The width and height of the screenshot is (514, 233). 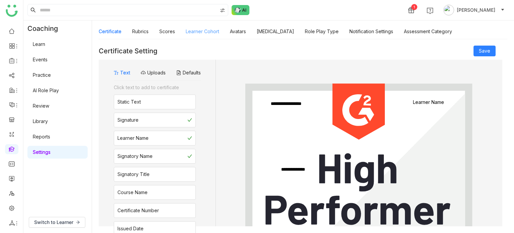 I want to click on button: Switch to Learner, so click(x=57, y=222).